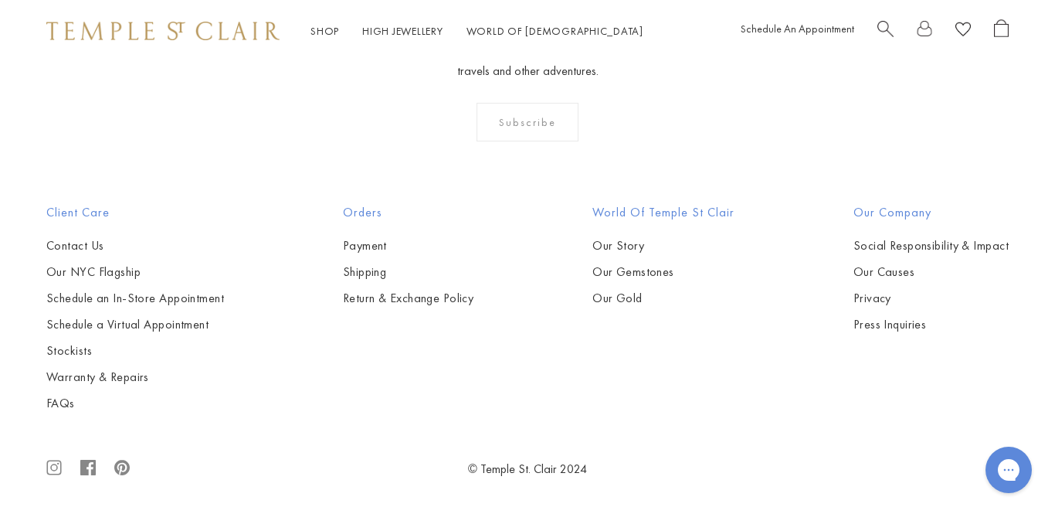  What do you see at coordinates (135, 212) in the screenshot?
I see `h2: Client Care` at bounding box center [135, 212].